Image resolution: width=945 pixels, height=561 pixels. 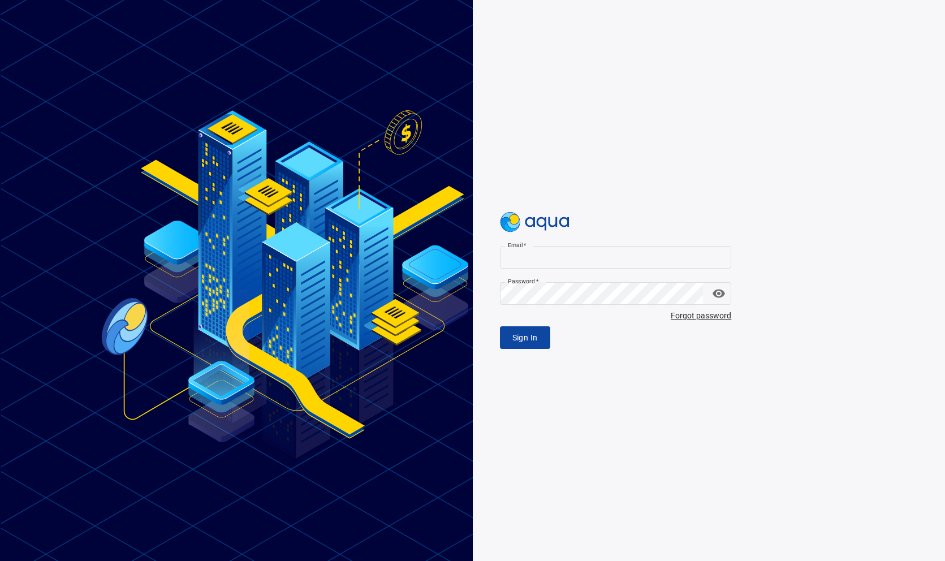 I want to click on button: toggle password visibility, so click(x=719, y=294).